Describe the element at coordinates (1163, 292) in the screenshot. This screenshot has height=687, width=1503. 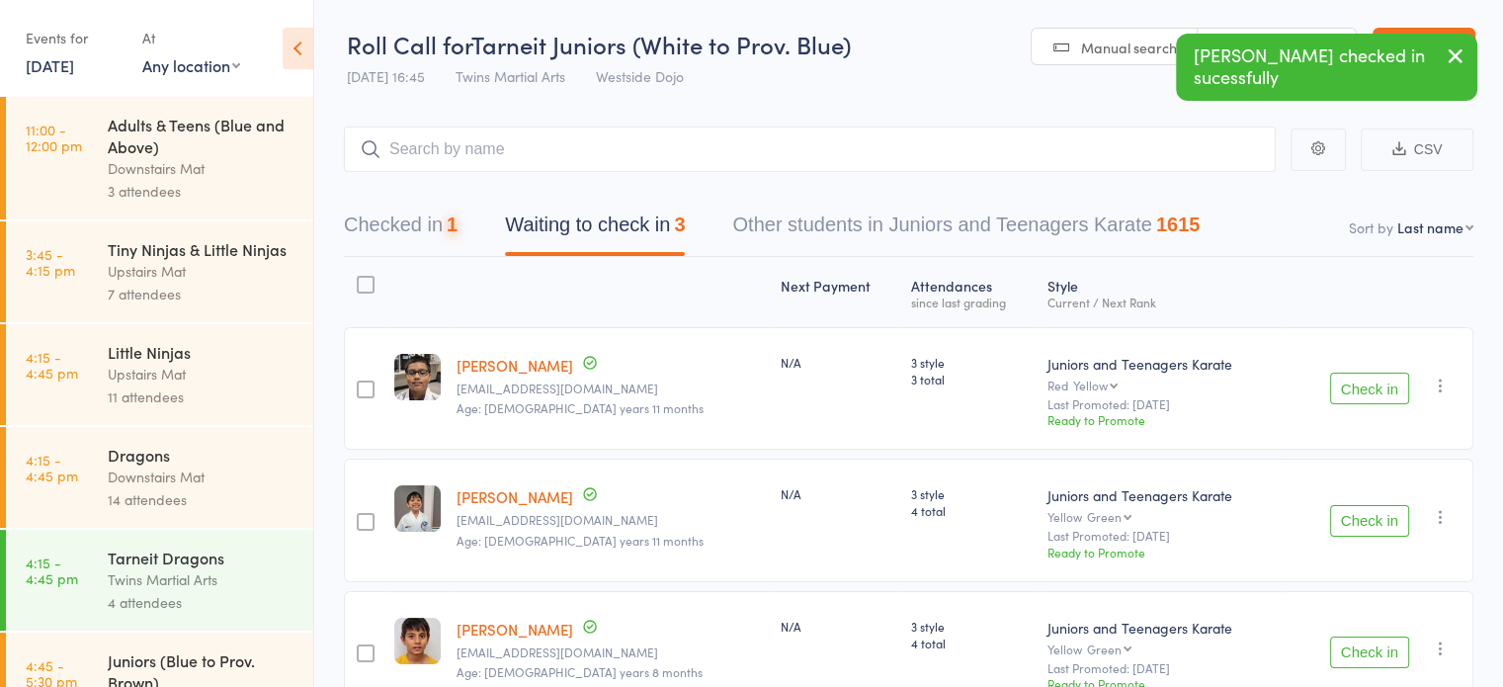
I see `div: Style` at that location.